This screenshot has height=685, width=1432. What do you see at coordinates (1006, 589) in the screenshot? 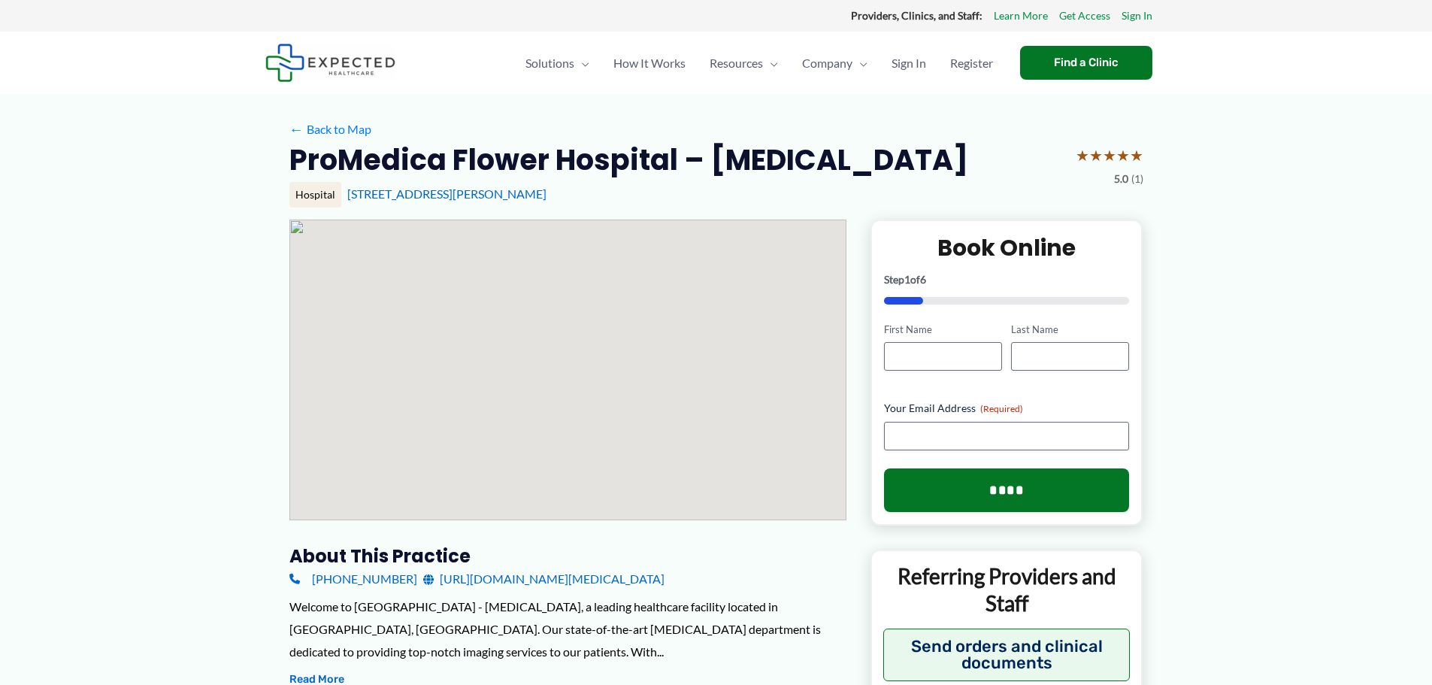
I see `p: Referring Providers and Staff` at bounding box center [1006, 589].